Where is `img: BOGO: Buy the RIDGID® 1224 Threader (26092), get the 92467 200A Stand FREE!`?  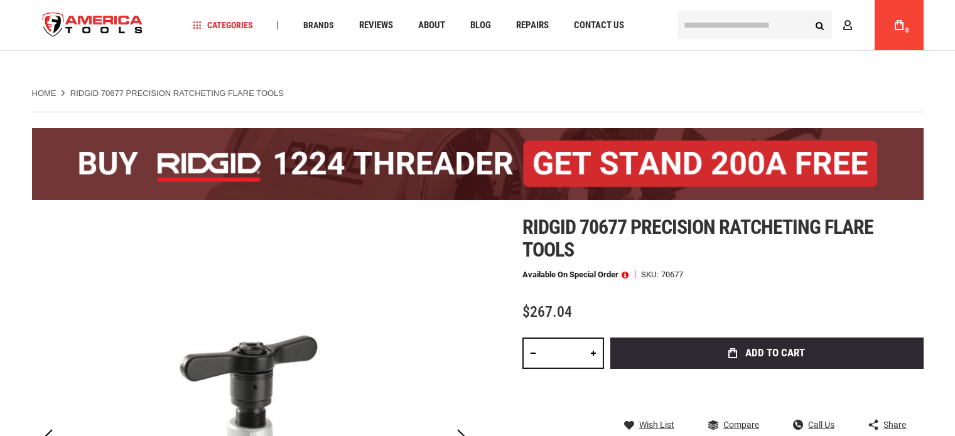 img: BOGO: Buy the RIDGID® 1224 Threader (26092), get the 92467 200A Stand FREE! is located at coordinates (478, 164).